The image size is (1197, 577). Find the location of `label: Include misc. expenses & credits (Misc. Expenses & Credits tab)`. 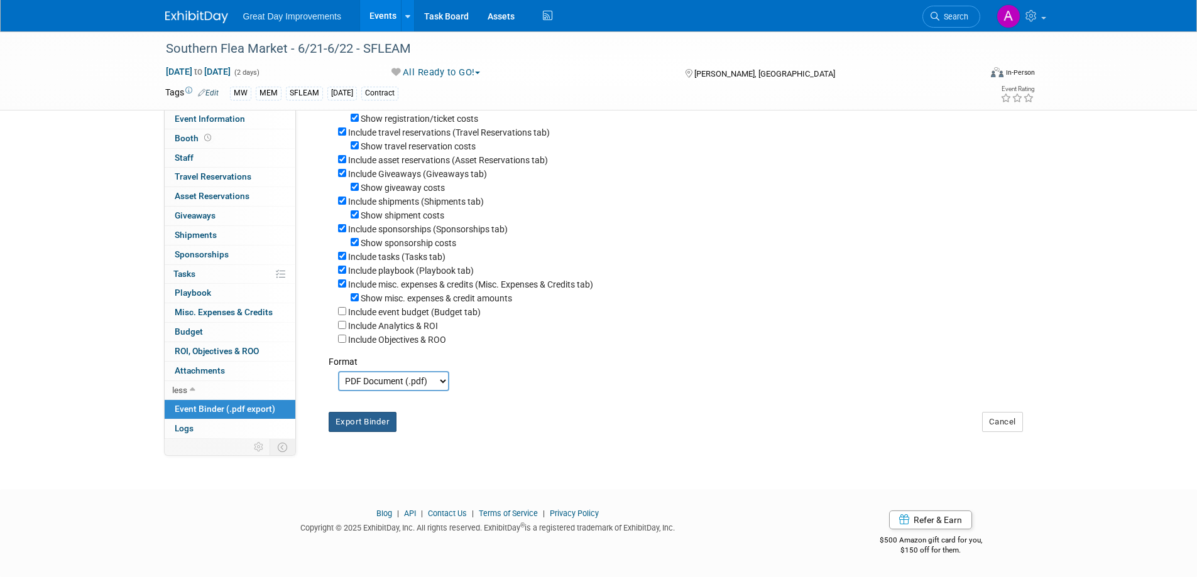

label: Include misc. expenses & credits (Misc. Expenses & Credits tab) is located at coordinates (471, 285).